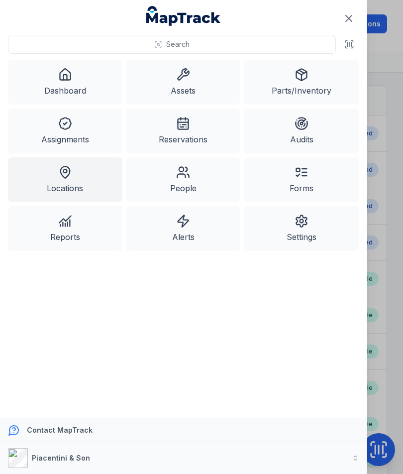 This screenshot has height=474, width=403. I want to click on a: Parts/Inventory, so click(302, 82).